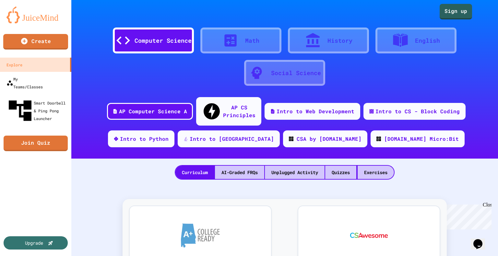 This screenshot has width=498, height=256. What do you see at coordinates (340, 40) in the screenshot?
I see `div: History` at bounding box center [340, 40].